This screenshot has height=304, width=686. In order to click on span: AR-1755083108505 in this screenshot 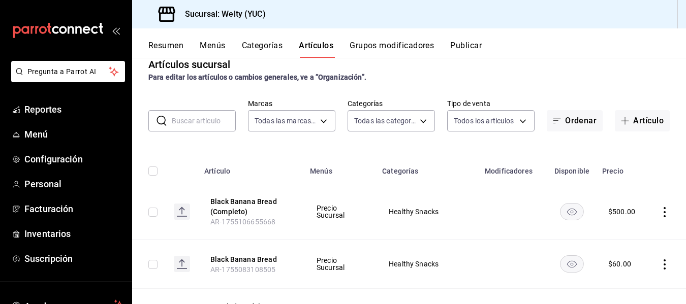, I will do `click(243, 270)`.